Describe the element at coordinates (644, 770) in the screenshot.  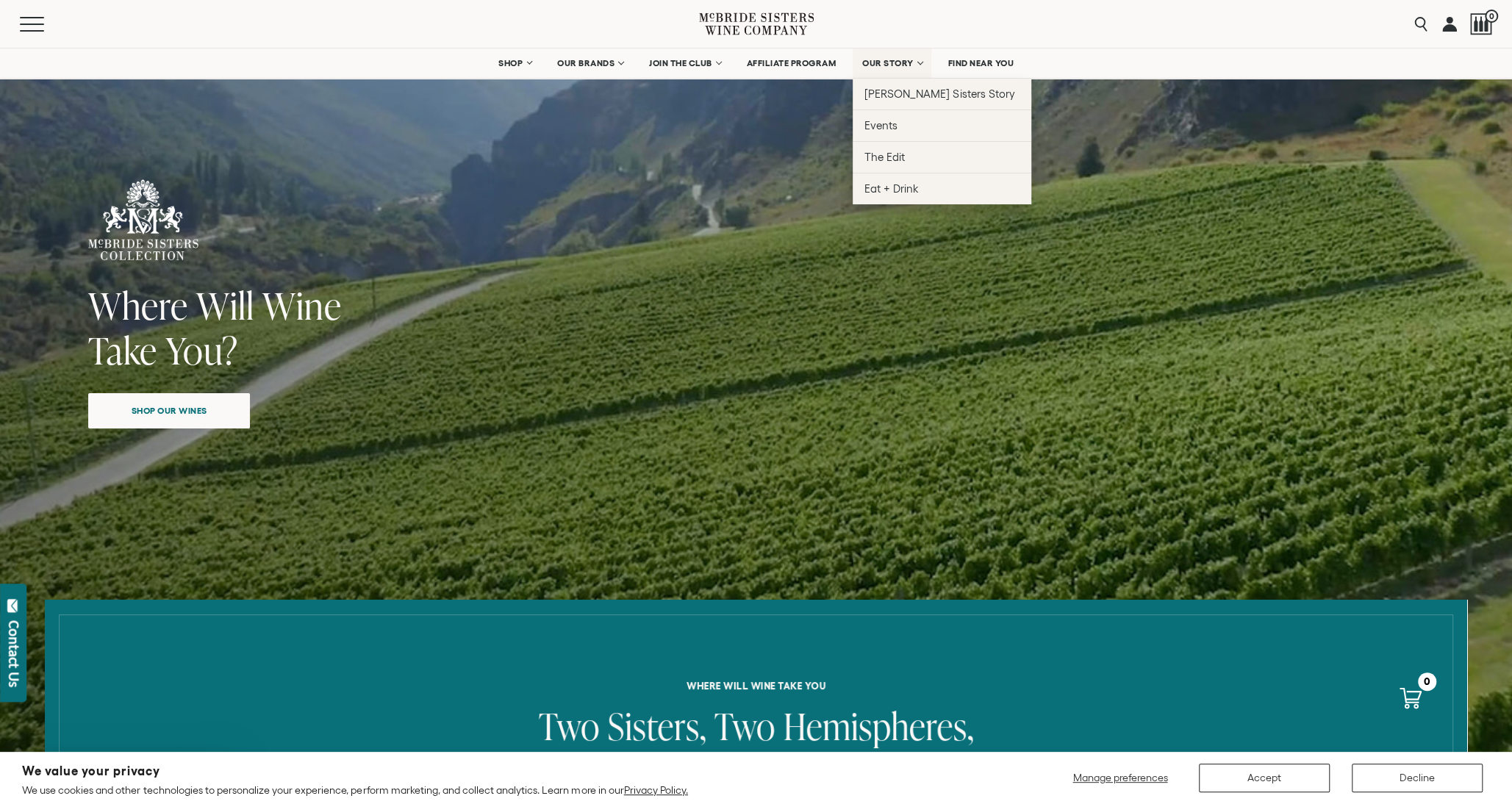
I see `span: One` at that location.